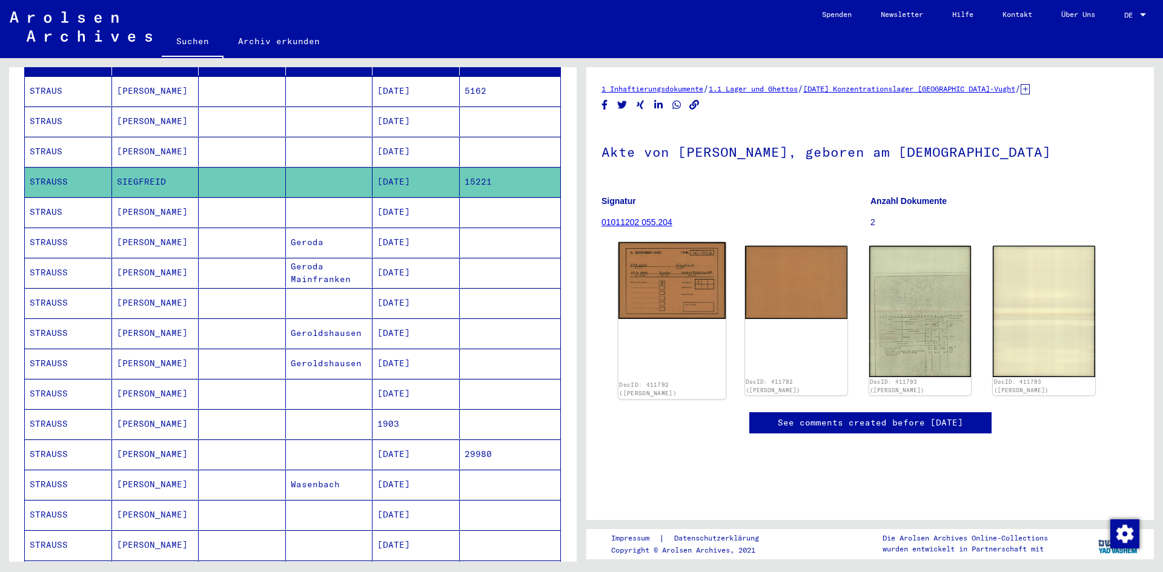 Image resolution: width=1163 pixels, height=572 pixels. Describe the element at coordinates (510, 454) in the screenshot. I see `mat-cell: 29980` at that location.